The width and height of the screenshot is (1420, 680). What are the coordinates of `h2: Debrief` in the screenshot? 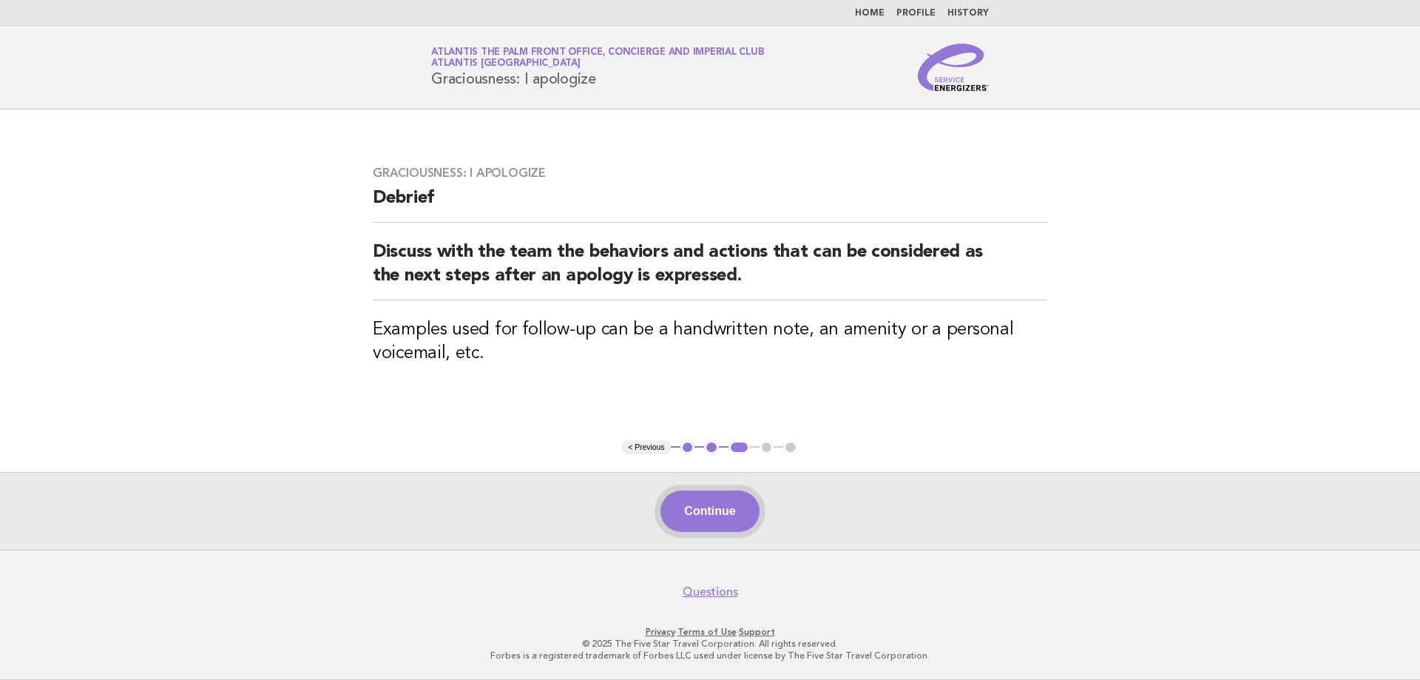 It's located at (710, 204).